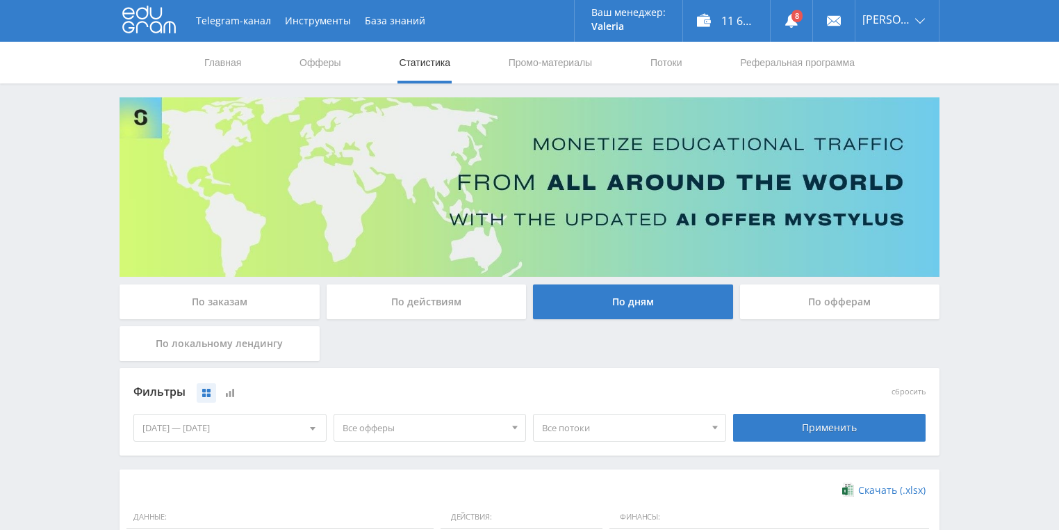  I want to click on button: сбросить, so click(909, 391).